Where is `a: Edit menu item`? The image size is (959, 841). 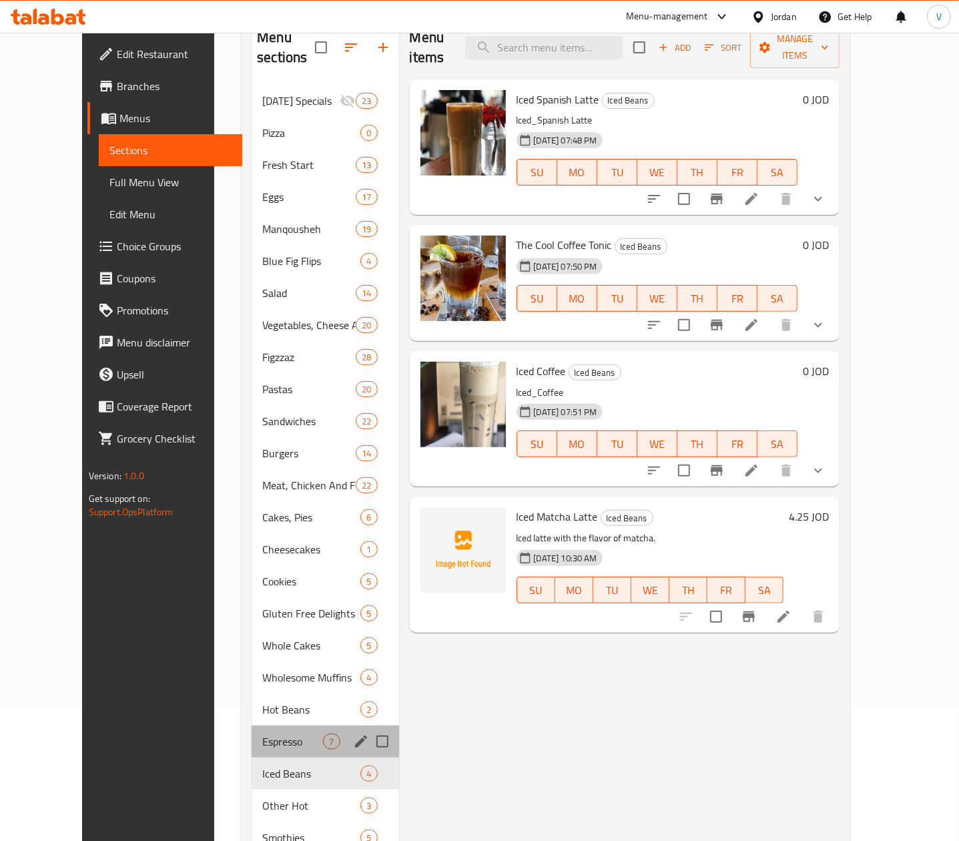
a: Edit menu item is located at coordinates (784, 617).